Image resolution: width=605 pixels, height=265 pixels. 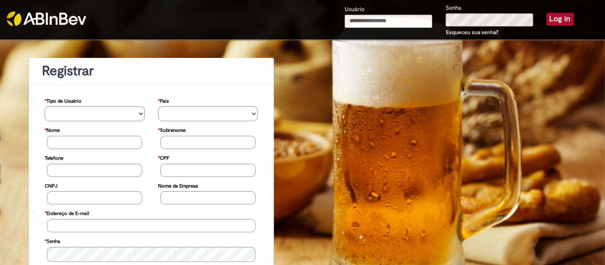 What do you see at coordinates (151, 71) in the screenshot?
I see `h1: Registrar` at bounding box center [151, 71].